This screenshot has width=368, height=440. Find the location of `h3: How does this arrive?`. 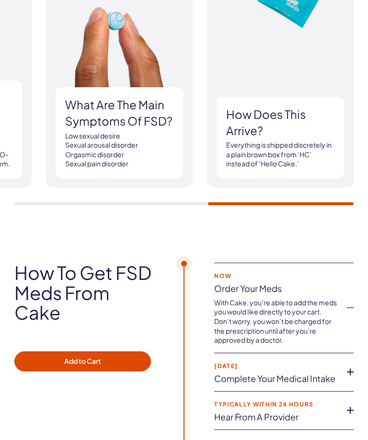

h3: How does this arrive? is located at coordinates (280, 122).